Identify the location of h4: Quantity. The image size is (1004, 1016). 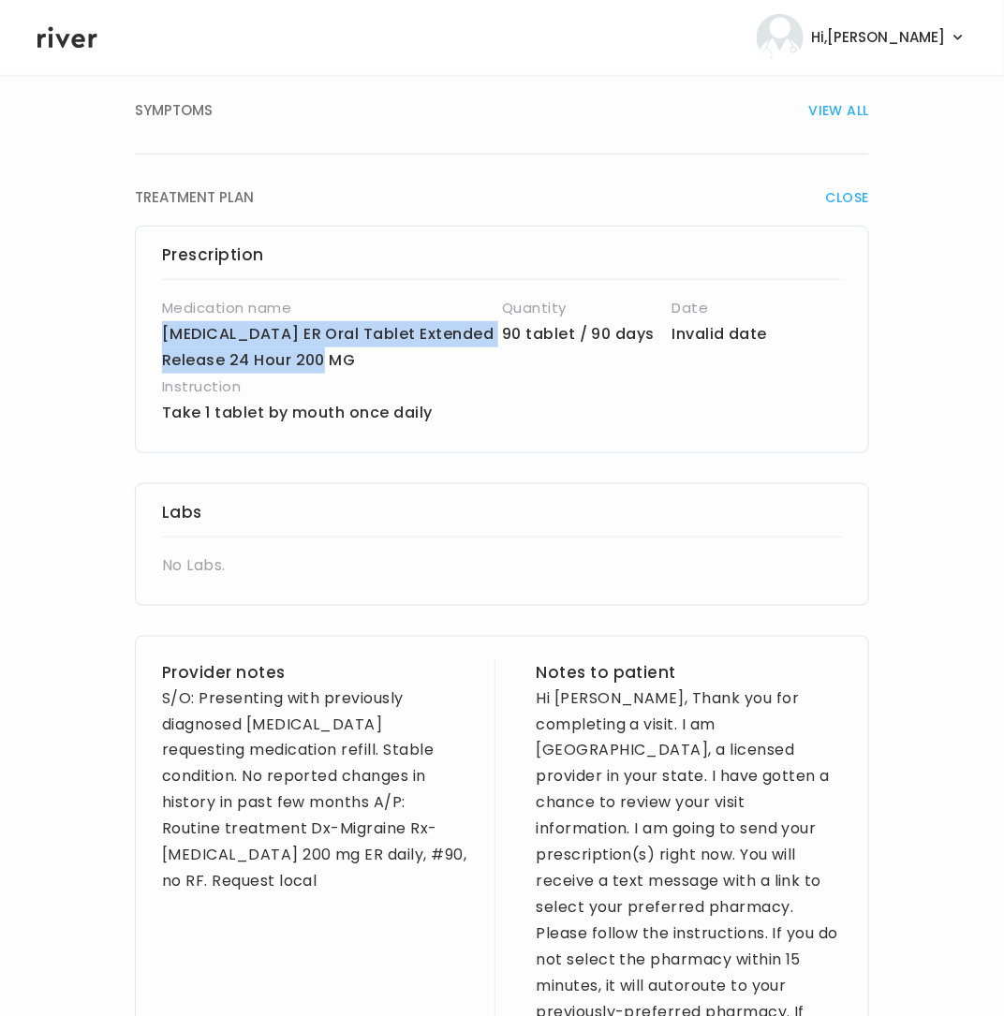
(587, 308).